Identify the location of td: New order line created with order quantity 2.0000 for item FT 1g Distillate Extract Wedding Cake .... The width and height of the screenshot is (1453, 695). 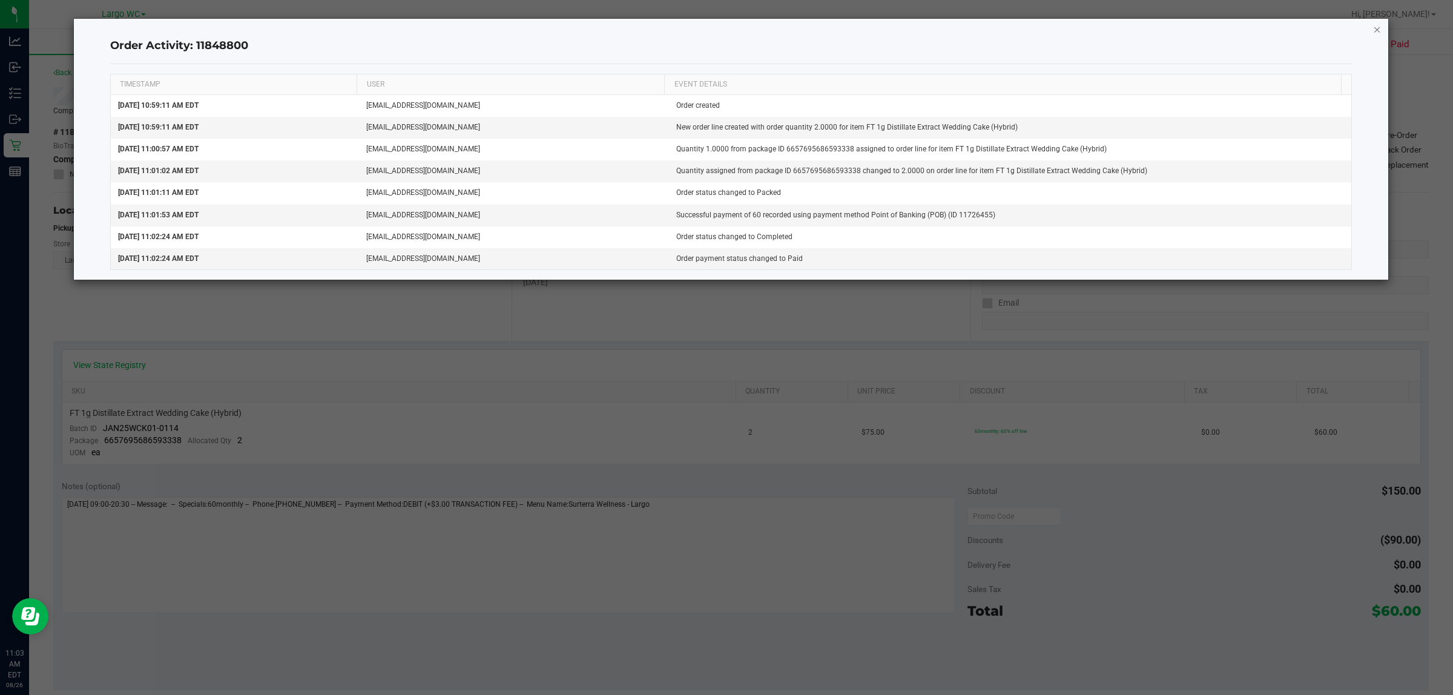
(1010, 128).